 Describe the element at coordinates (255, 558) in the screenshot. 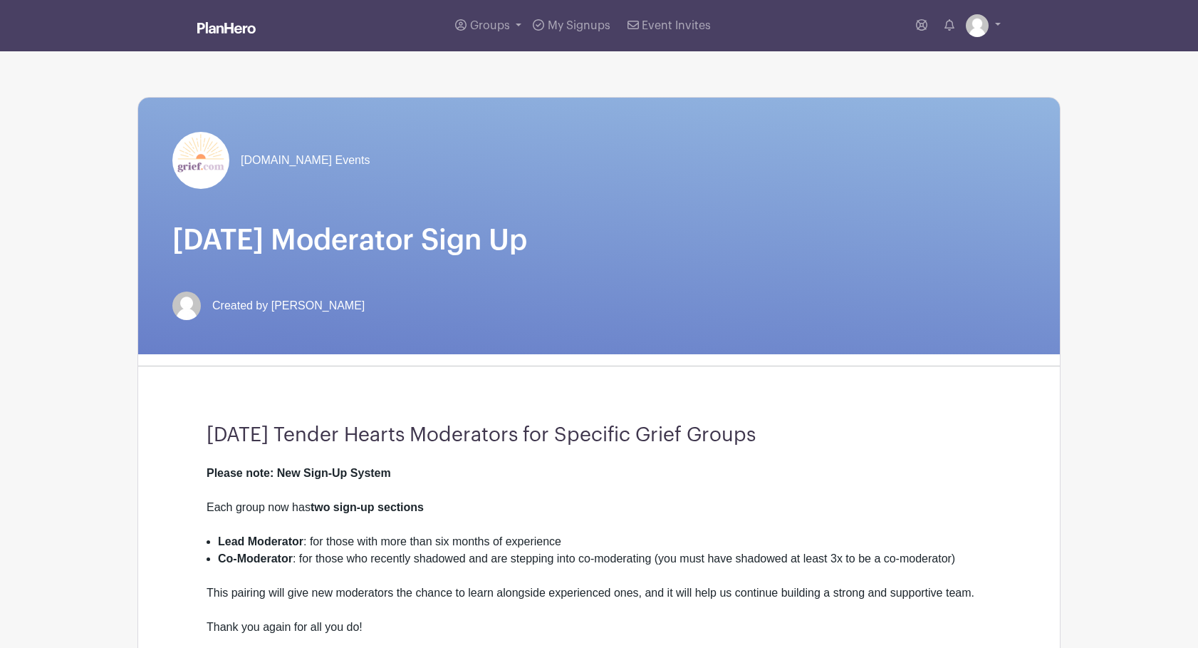

I see `strong: Co-Moderator` at that location.